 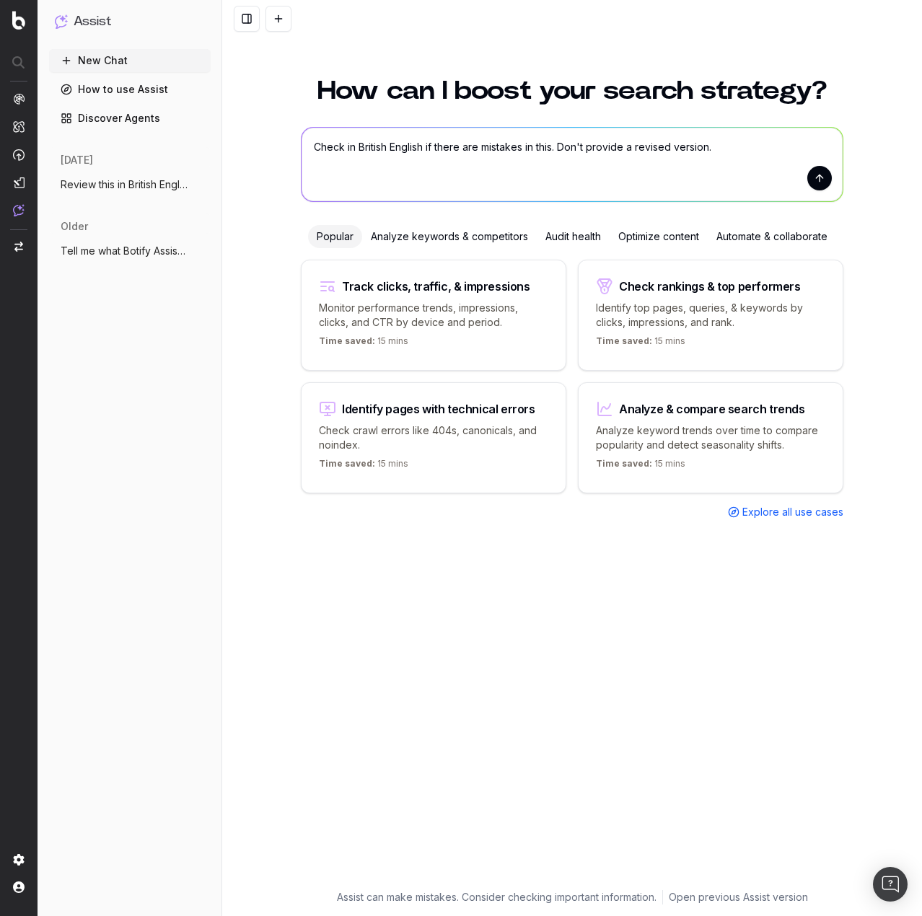 What do you see at coordinates (130, 61) in the screenshot?
I see `button: New Chat` at bounding box center [130, 61].